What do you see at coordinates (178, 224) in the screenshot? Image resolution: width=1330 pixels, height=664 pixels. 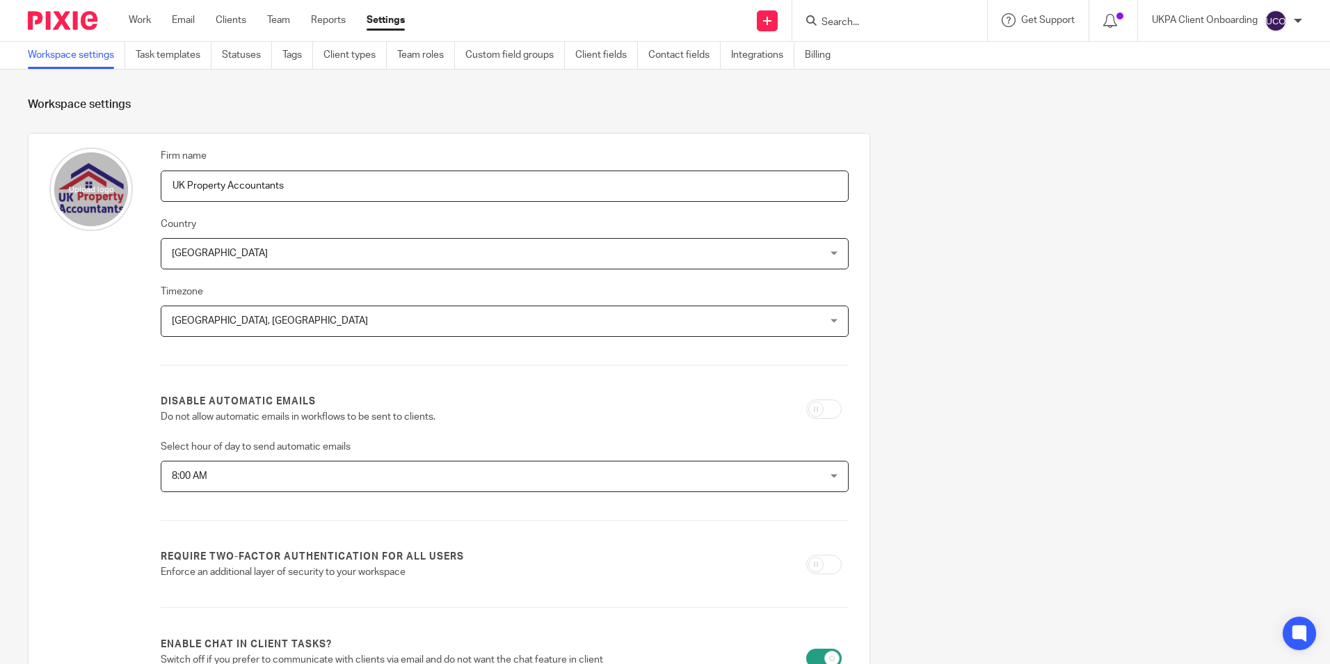 I see `label: Country` at bounding box center [178, 224].